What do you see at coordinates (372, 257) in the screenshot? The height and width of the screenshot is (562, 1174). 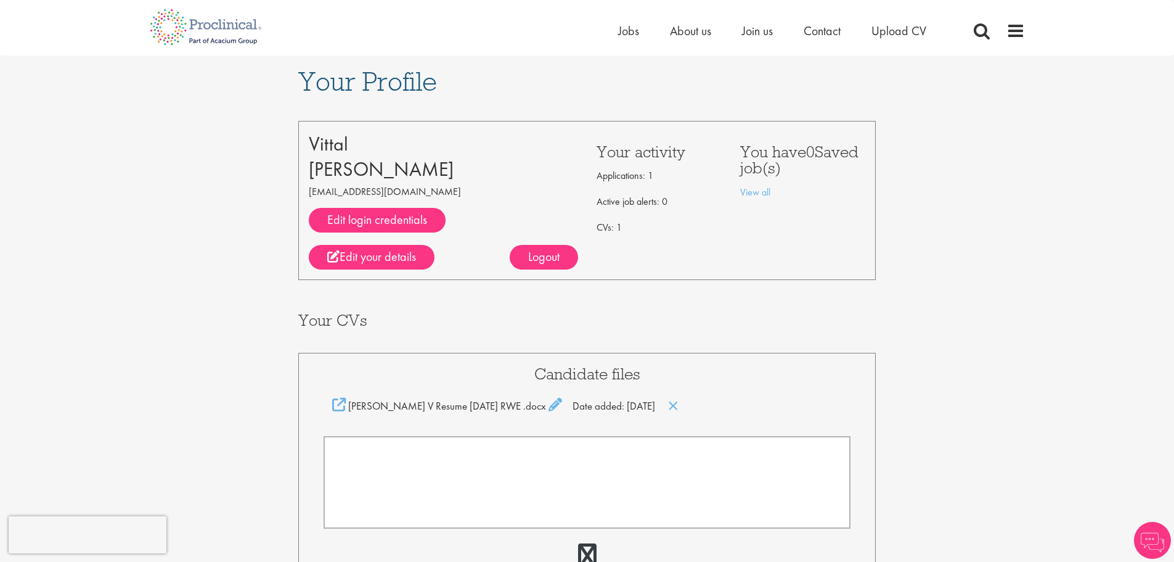 I see `a: Edit your details` at bounding box center [372, 257].